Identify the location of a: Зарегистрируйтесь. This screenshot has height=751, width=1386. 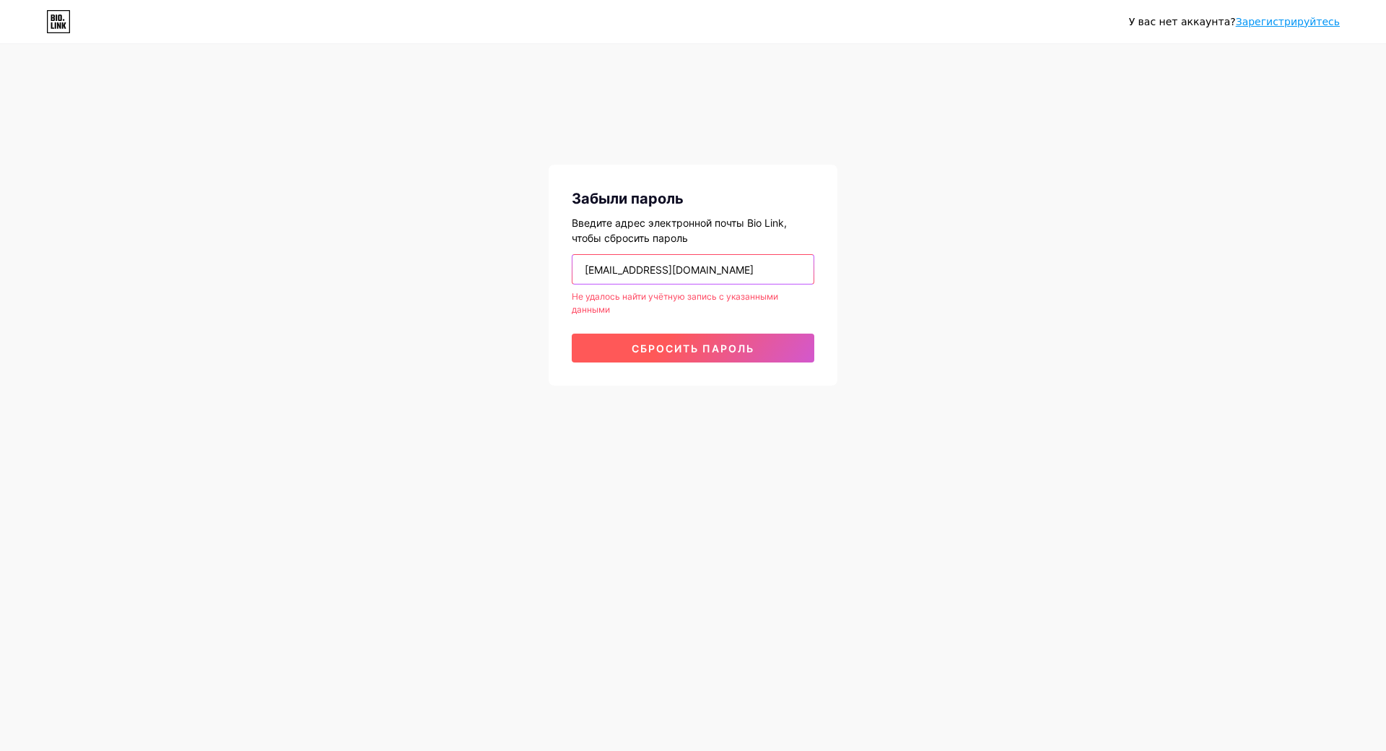
(1288, 22).